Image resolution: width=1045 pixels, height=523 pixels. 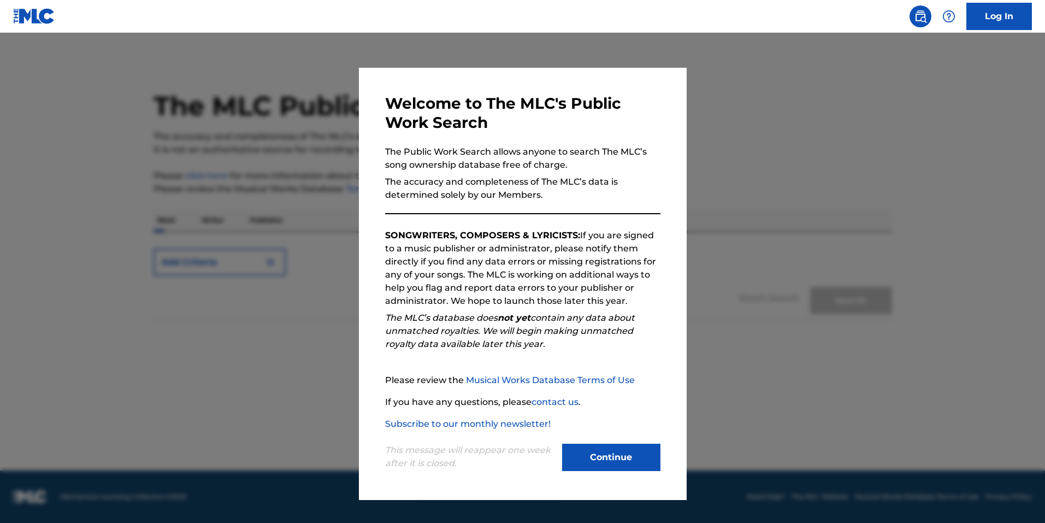 I want to click on p: The Public Work Search allows anyone to search The MLC’s song ownership database free of charge., so click(x=523, y=158).